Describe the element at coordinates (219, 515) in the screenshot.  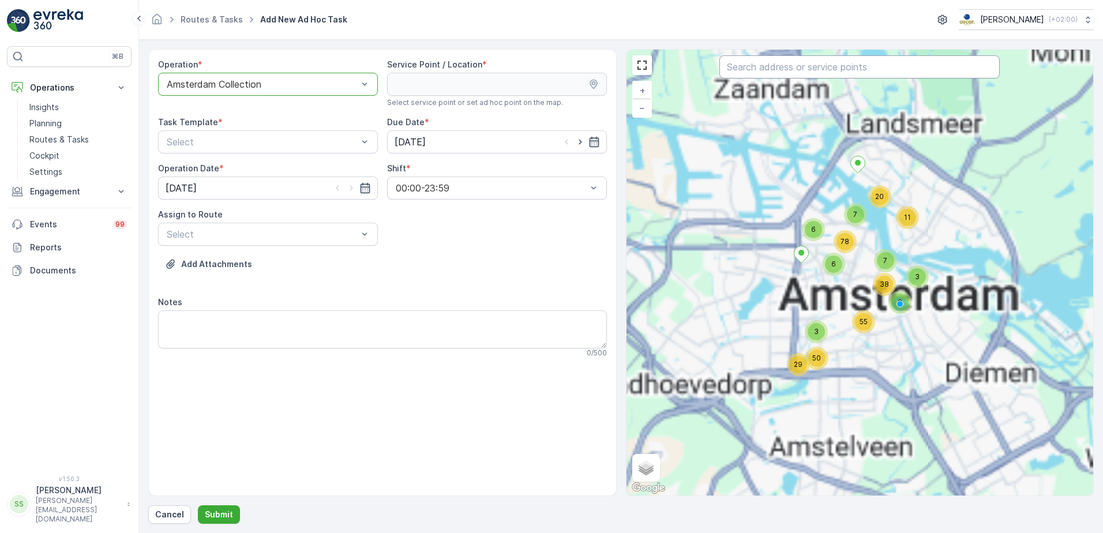
I see `p: Submit` at that location.